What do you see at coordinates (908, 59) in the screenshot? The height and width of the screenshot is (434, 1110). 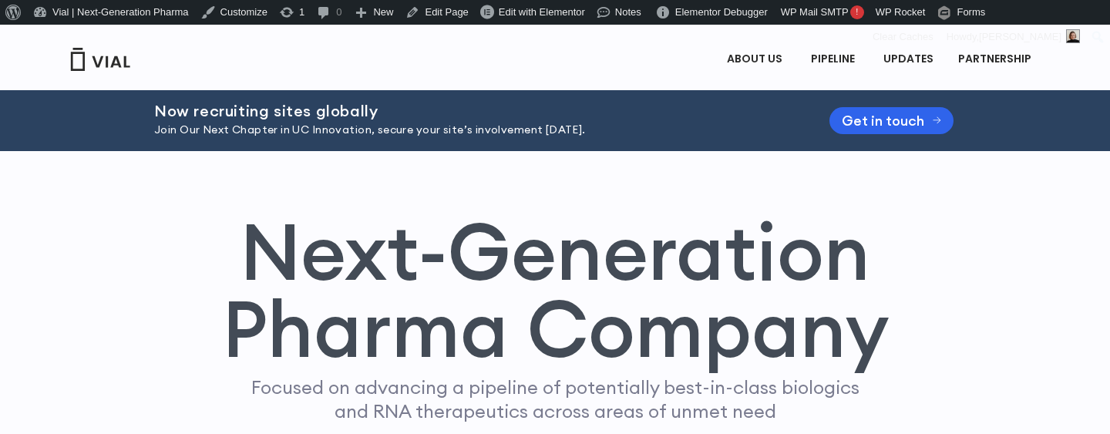 I see `a: UPDATES` at bounding box center [908, 59].